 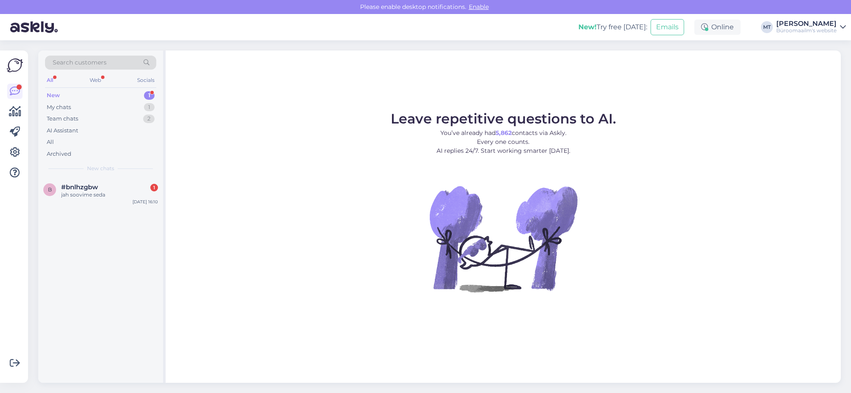 What do you see at coordinates (15, 65) in the screenshot?
I see `img: Askly Logo` at bounding box center [15, 65].